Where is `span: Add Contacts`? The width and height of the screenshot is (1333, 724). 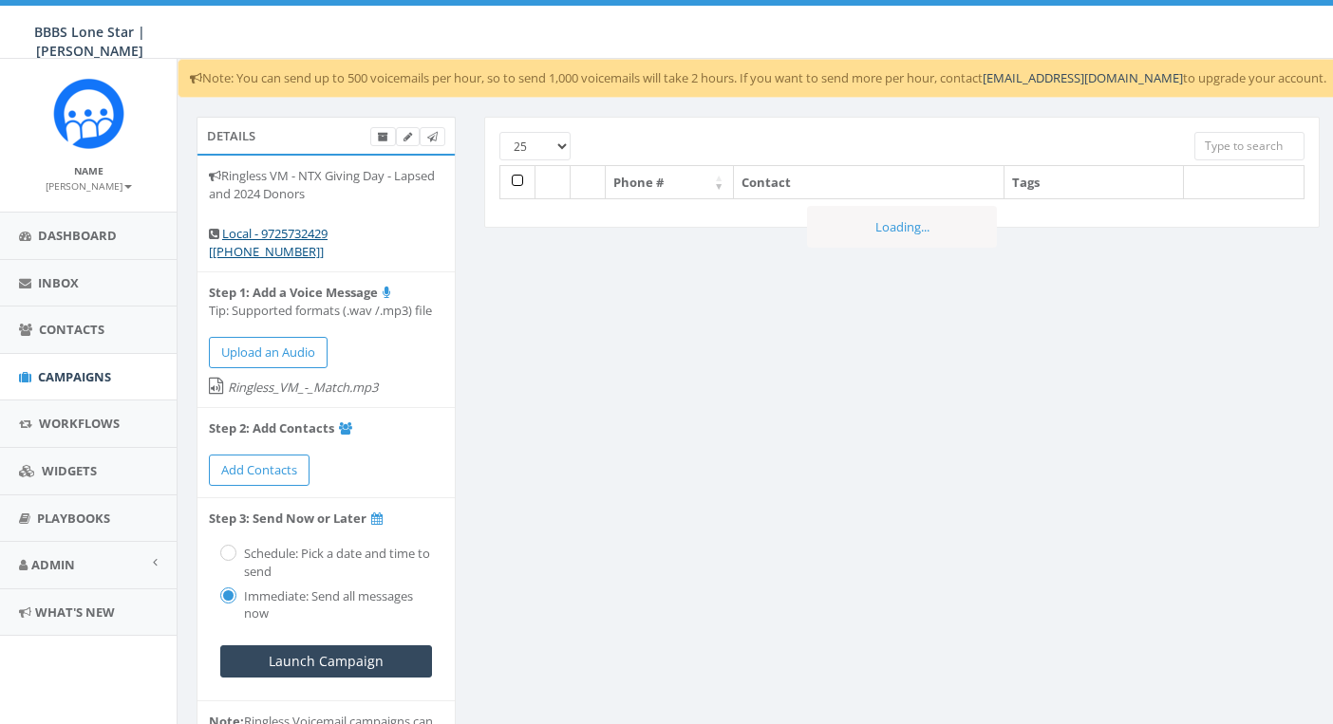
span: Add Contacts is located at coordinates (259, 470).